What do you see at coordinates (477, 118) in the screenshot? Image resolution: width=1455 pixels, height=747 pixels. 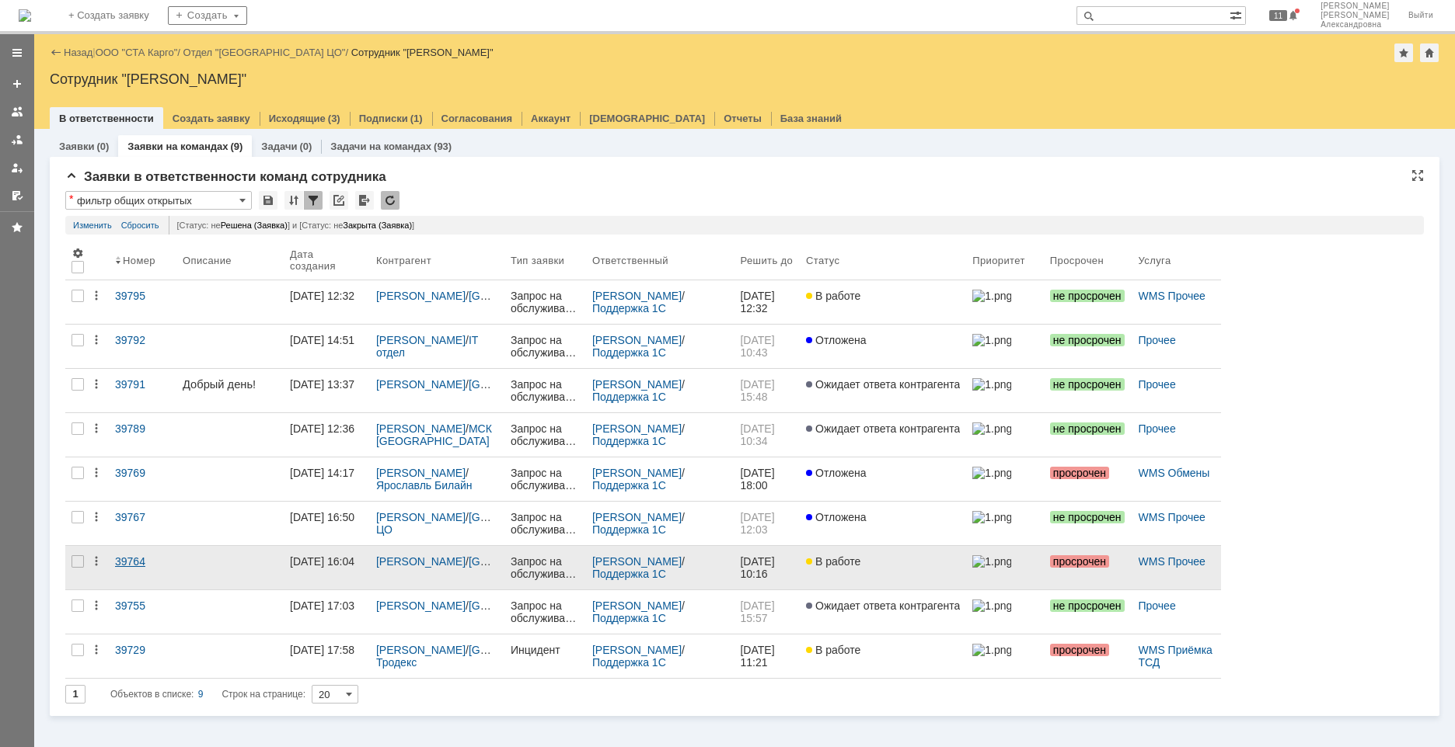 I see `a: Согласования` at bounding box center [477, 118].